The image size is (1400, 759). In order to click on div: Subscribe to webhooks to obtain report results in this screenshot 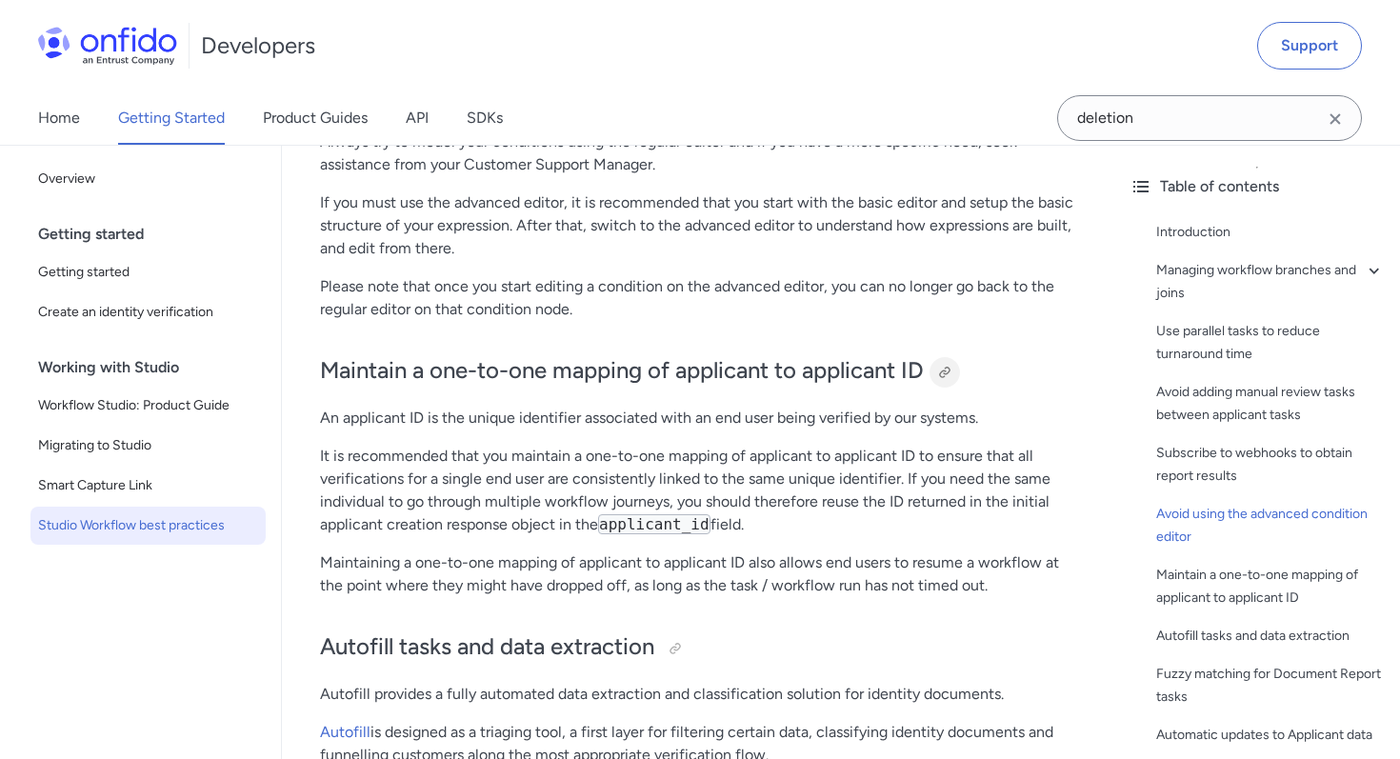, I will do `click(1271, 465)`.